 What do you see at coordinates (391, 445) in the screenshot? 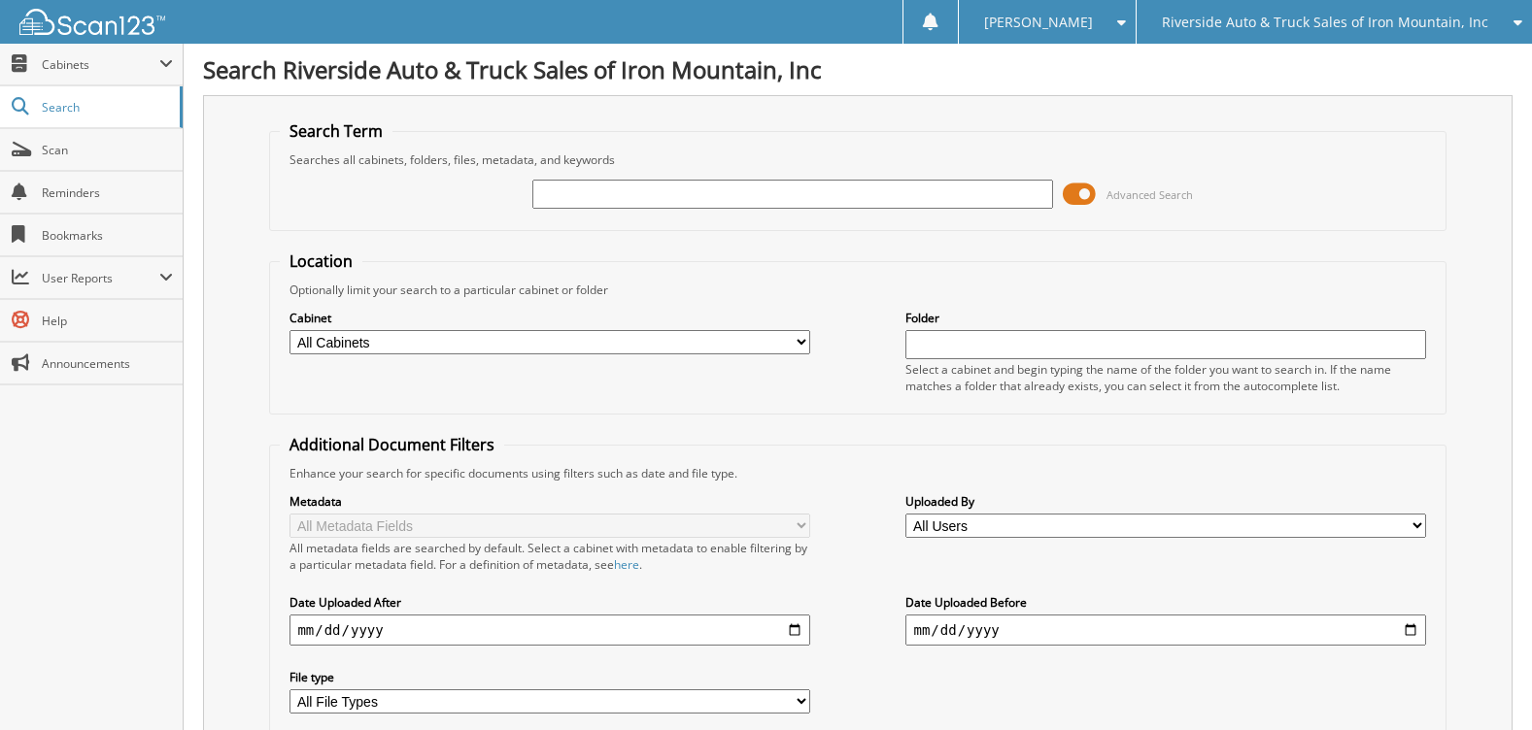
I see `legend: Additional Document Filters` at bounding box center [391, 445].